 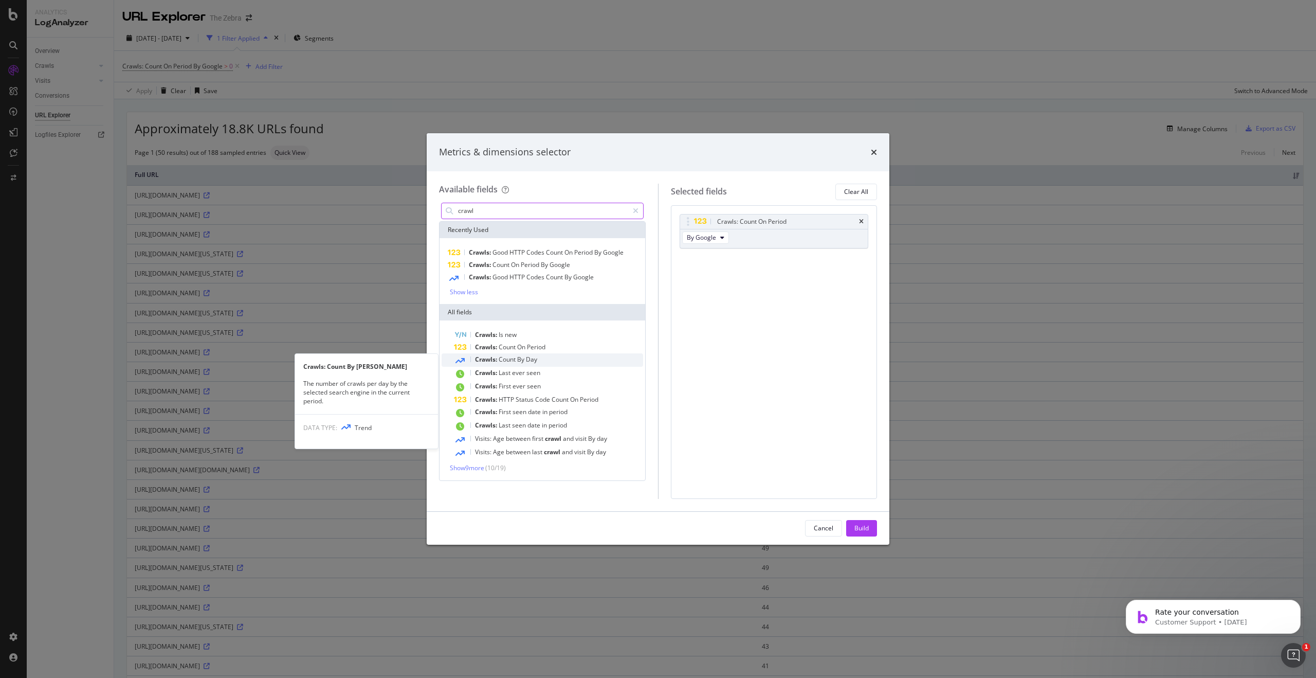 I want to click on div: Crawls: Count On Period, so click(x=752, y=222).